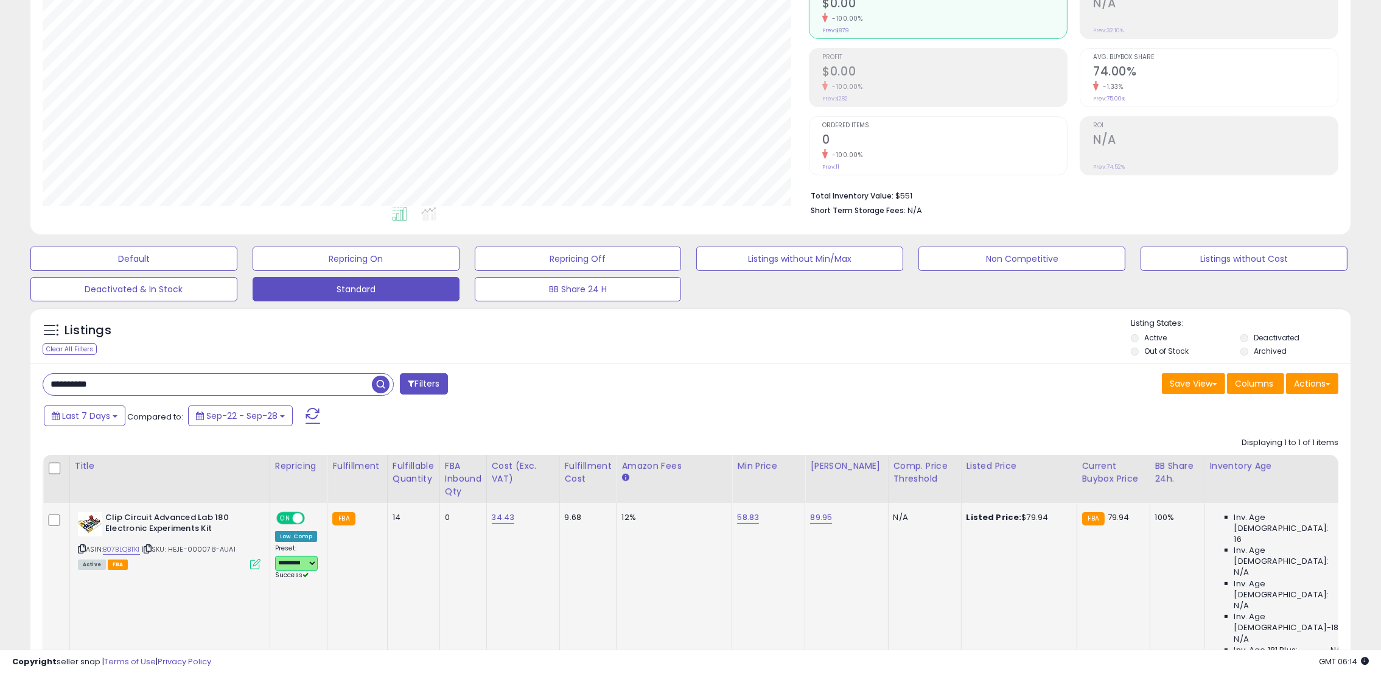 The height and width of the screenshot is (674, 1381). I want to click on div: Clear All Filters, so click(69, 349).